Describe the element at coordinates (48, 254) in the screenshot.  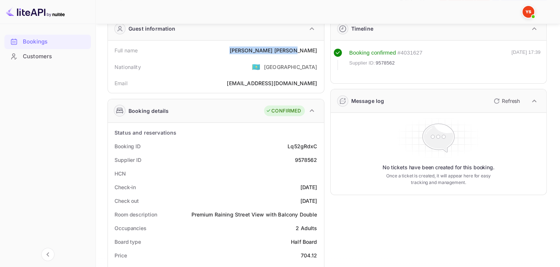
I see `button: Collapse navigation` at that location.